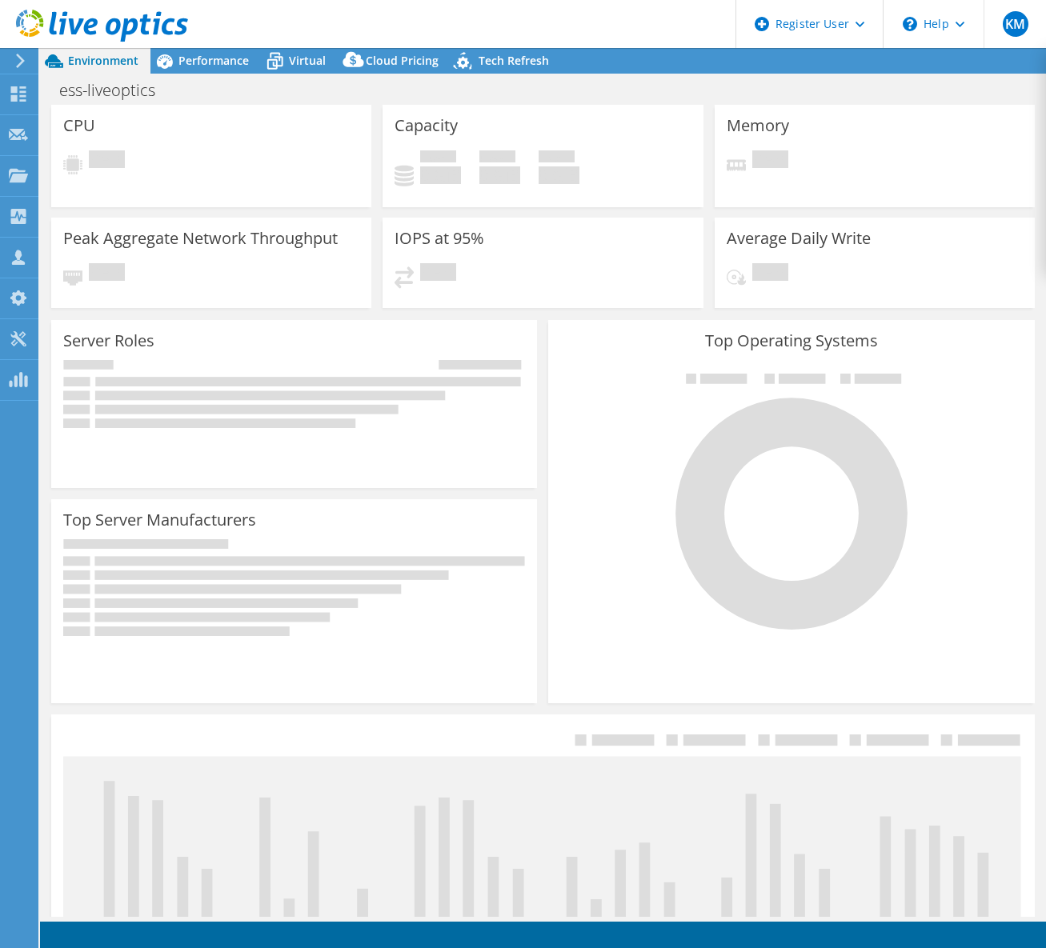 The width and height of the screenshot is (1046, 948). What do you see at coordinates (1016, 24) in the screenshot?
I see `span: KM` at bounding box center [1016, 24].